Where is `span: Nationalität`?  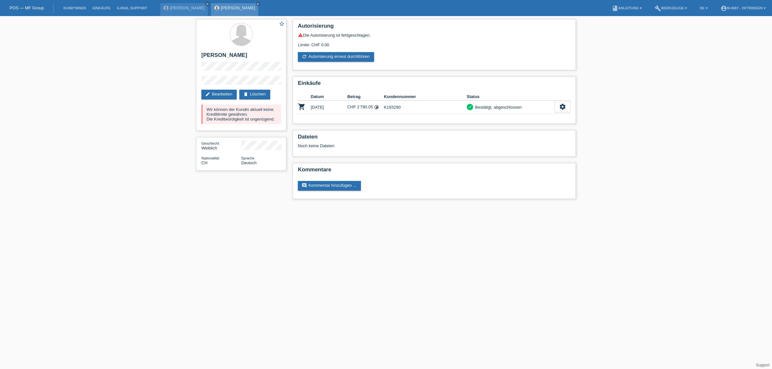
span: Nationalität is located at coordinates (210, 158).